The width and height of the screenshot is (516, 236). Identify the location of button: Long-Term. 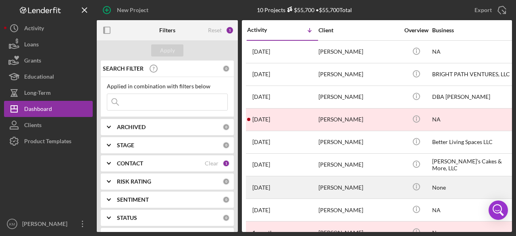
(48, 93).